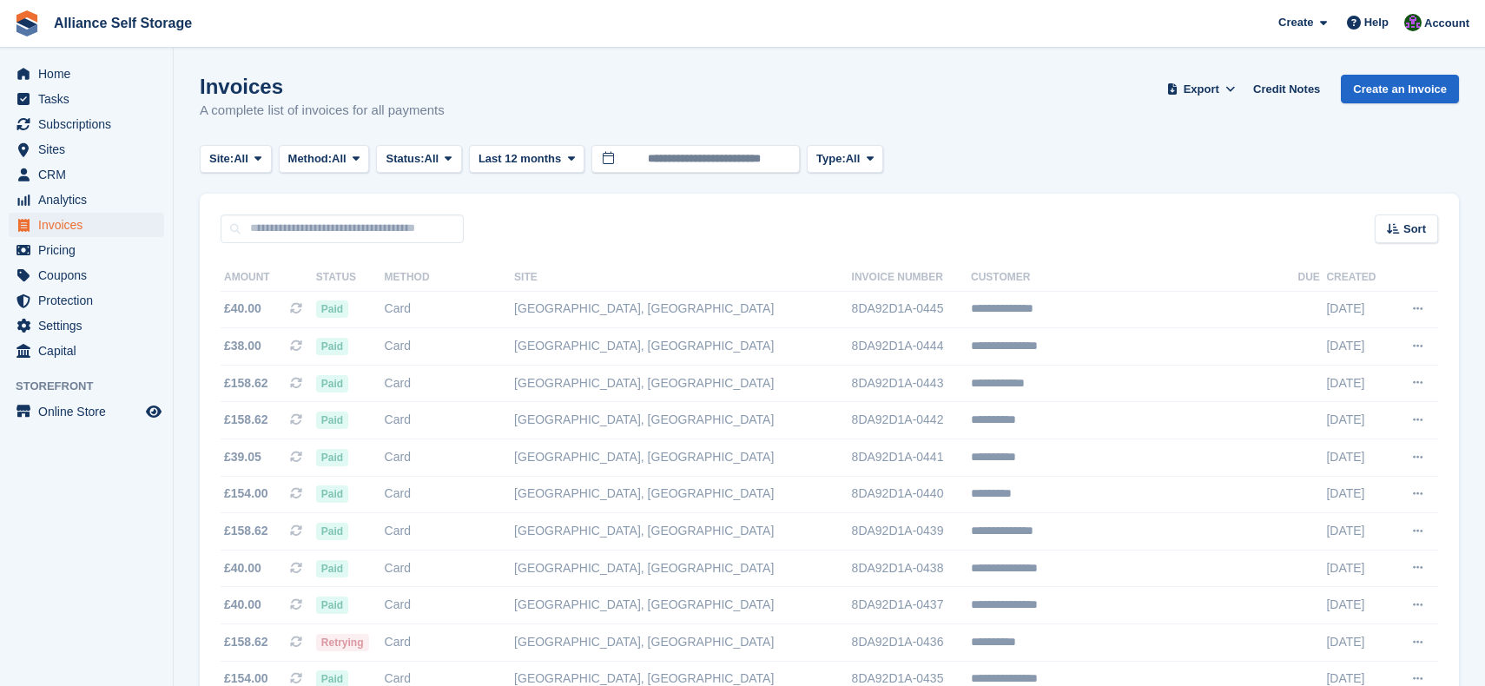  What do you see at coordinates (1286, 89) in the screenshot?
I see `a: Credit Notes` at bounding box center [1286, 89].